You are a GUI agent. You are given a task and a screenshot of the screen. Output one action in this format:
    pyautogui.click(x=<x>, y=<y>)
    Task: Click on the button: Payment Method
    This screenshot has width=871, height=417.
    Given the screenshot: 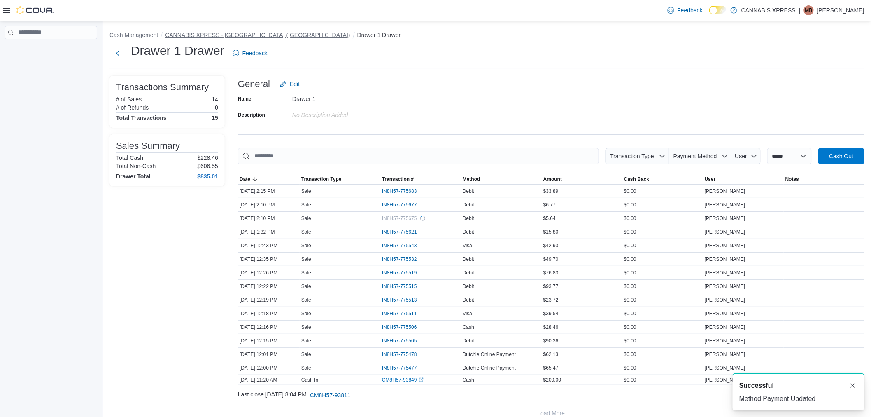 What is the action you would take?
    pyautogui.click(x=701, y=156)
    